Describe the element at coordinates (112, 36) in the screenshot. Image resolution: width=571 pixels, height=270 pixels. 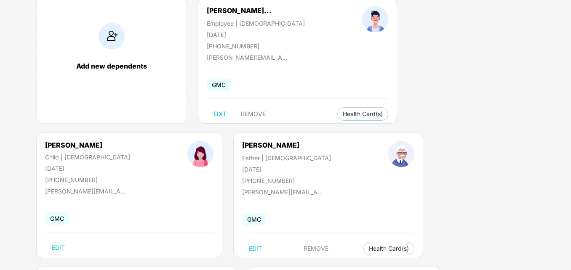
I see `img: addIcon` at that location.